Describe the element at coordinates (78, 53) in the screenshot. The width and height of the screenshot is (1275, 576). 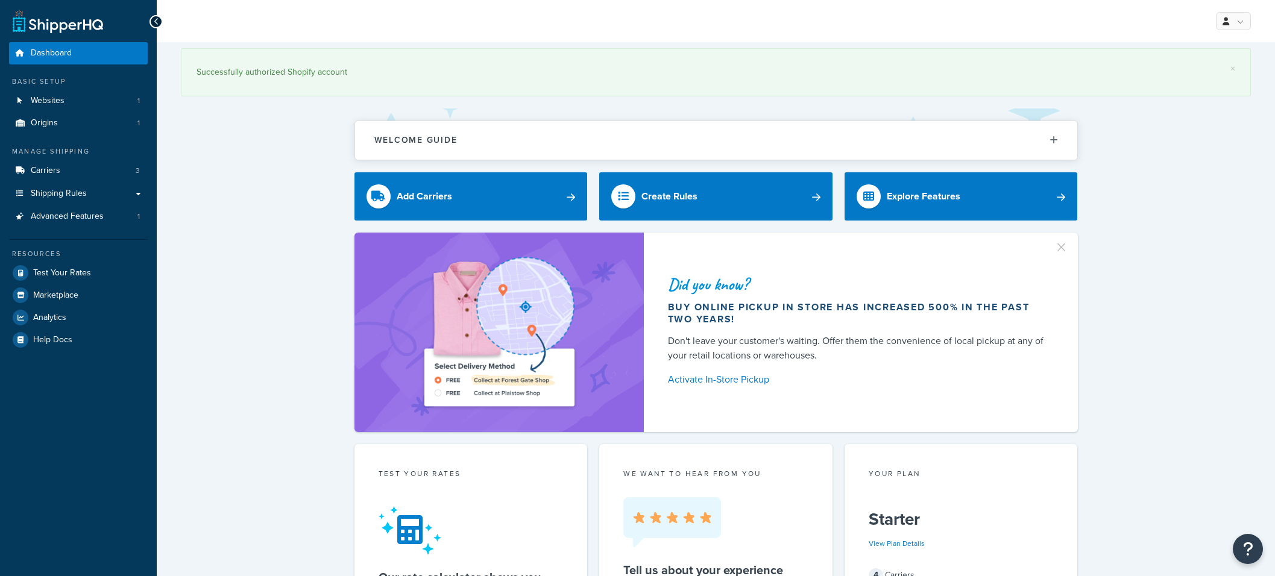
I see `a: Dashboard` at that location.